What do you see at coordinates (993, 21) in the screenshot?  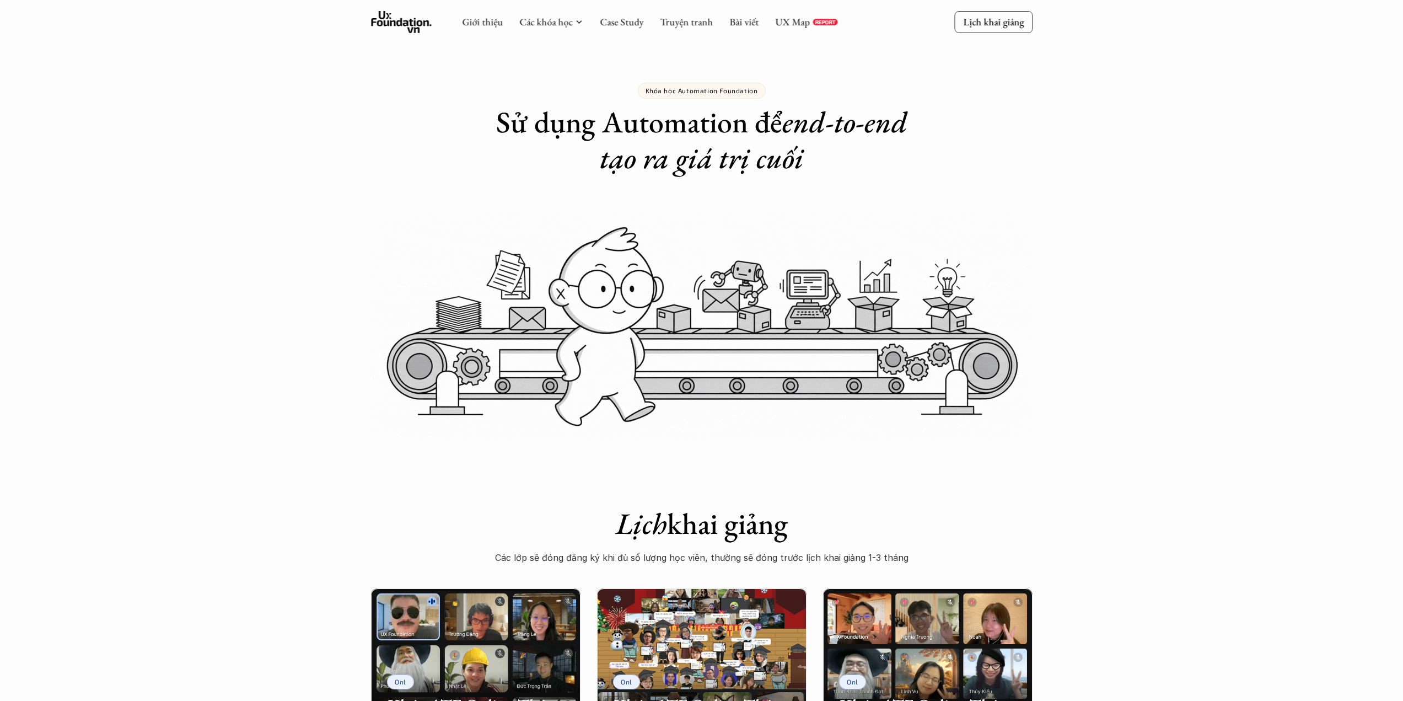 I see `a: Lịch khai giảng` at bounding box center [993, 21].